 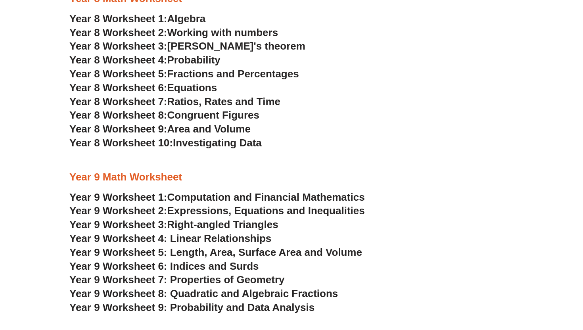 I want to click on a: Year 9 Worksheet 4: Linear Relationships, so click(x=170, y=238).